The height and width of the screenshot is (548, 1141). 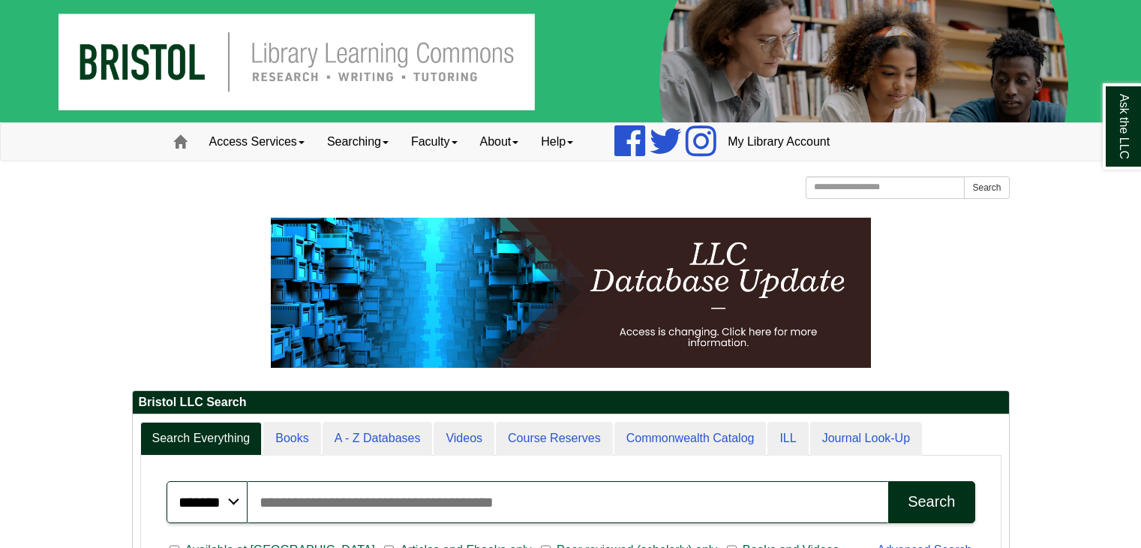 What do you see at coordinates (464, 438) in the screenshot?
I see `a: Videos` at bounding box center [464, 438].